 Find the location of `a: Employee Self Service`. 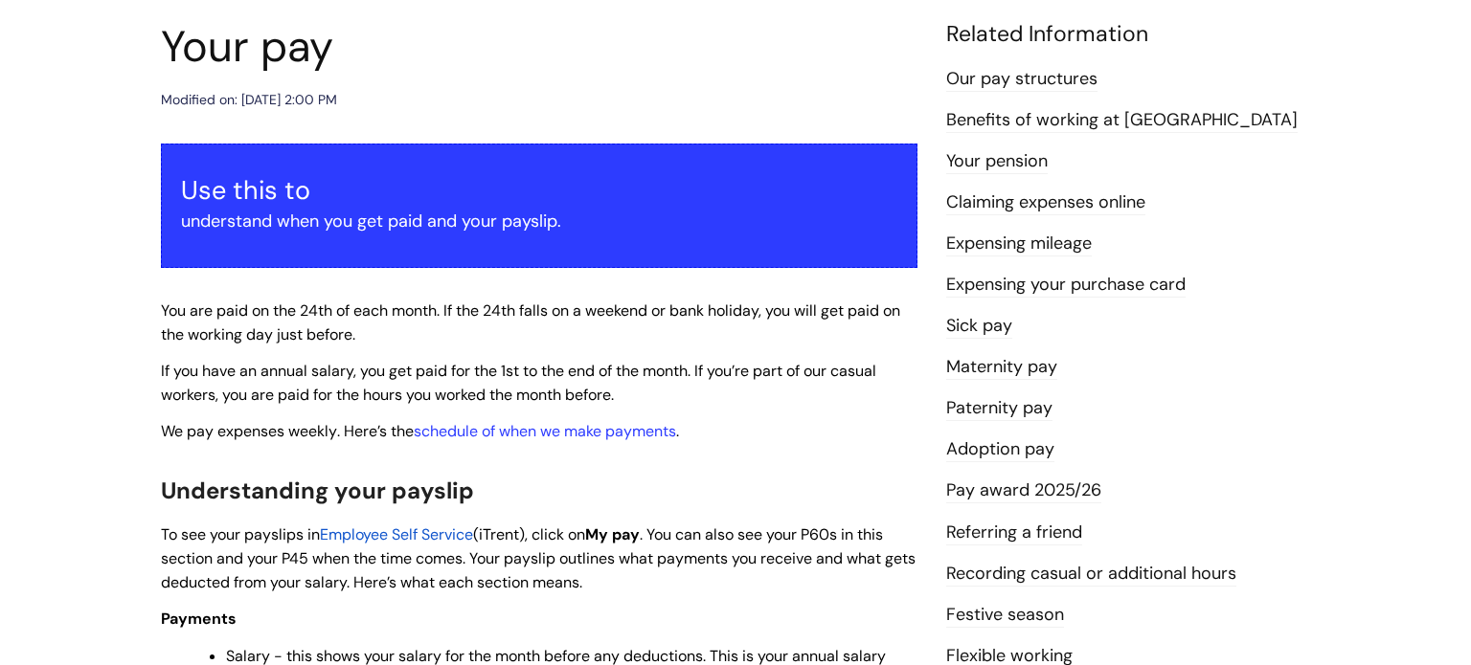

a: Employee Self Service is located at coordinates (396, 534).